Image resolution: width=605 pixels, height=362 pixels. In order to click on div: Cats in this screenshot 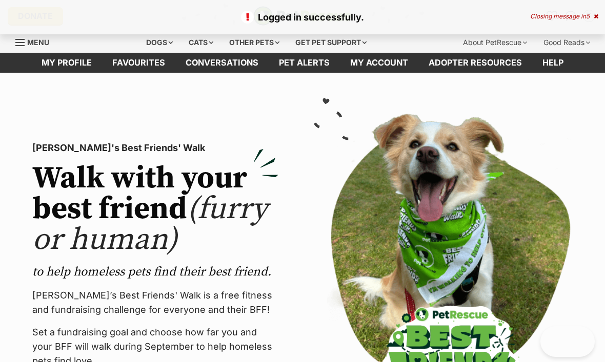, I will do `click(201, 43)`.